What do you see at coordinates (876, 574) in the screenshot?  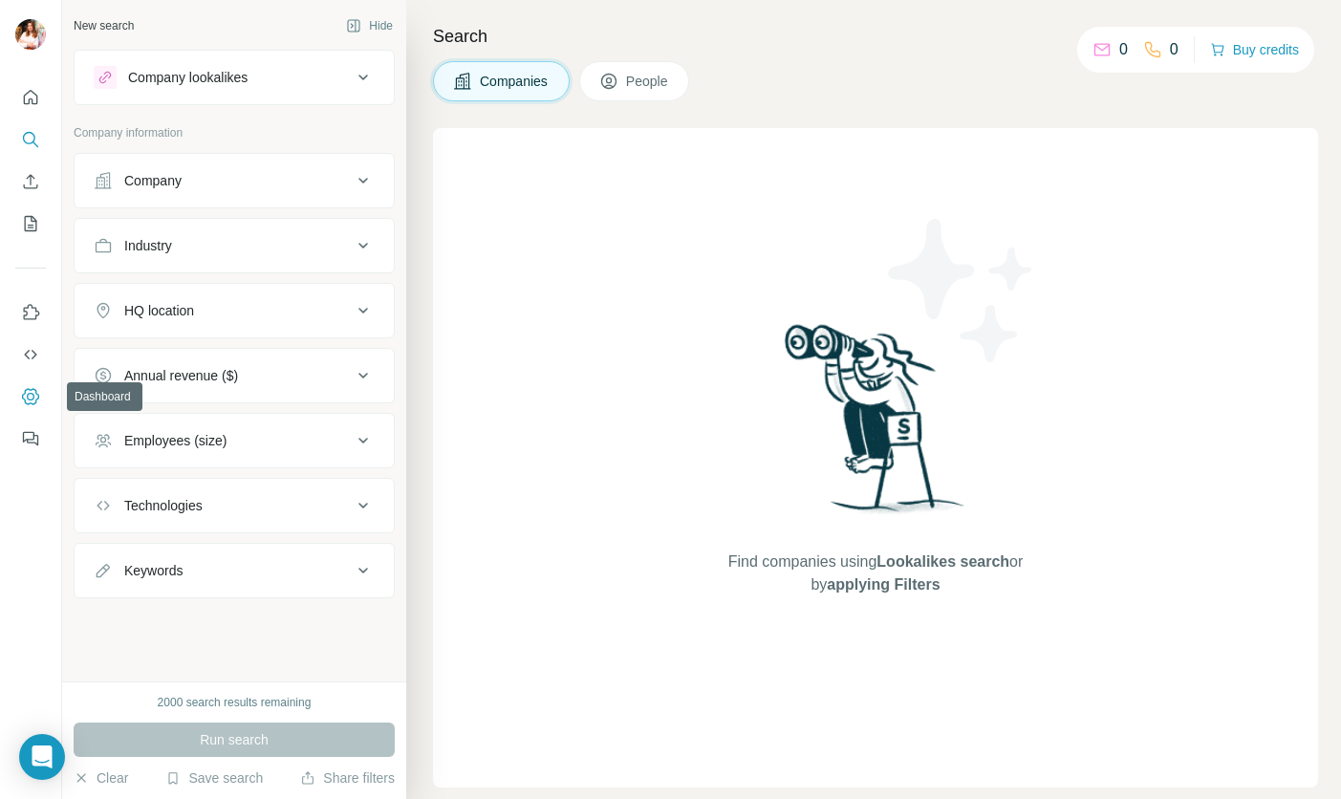 I see `span: Find companies using or by` at bounding box center [876, 574].